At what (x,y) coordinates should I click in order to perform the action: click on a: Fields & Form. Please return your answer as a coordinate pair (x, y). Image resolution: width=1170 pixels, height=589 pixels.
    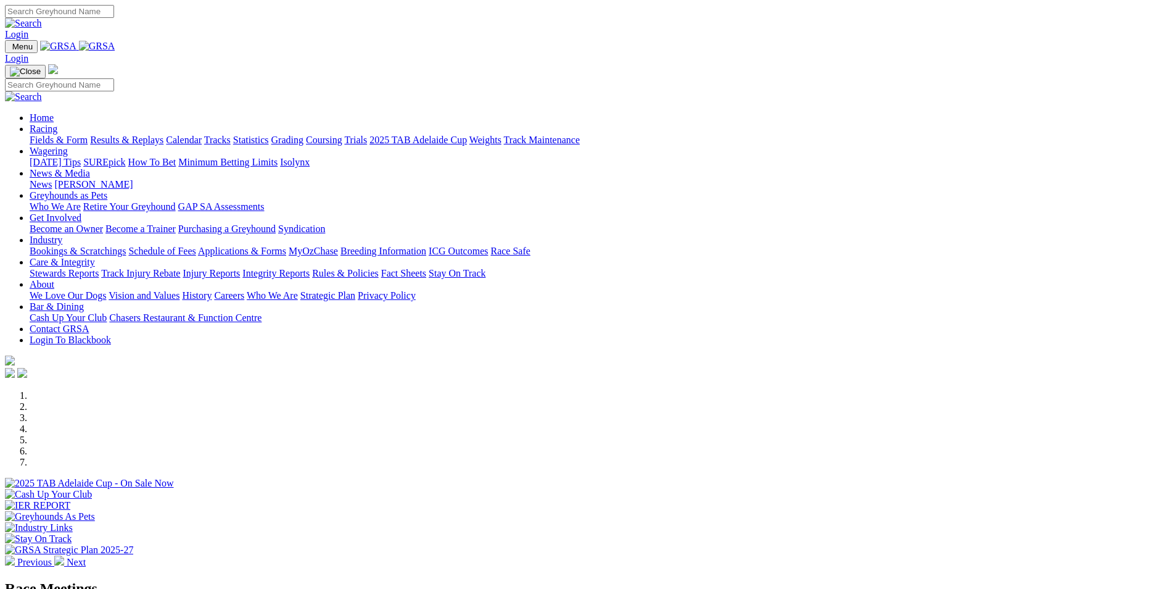
    Looking at the image, I should click on (59, 139).